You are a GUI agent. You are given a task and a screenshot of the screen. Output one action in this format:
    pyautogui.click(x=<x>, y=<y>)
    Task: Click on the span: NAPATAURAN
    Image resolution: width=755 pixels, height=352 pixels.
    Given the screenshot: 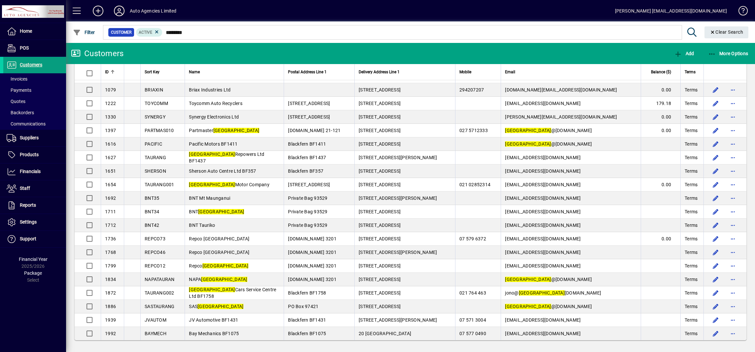 What is the action you would take?
    pyautogui.click(x=160, y=279)
    